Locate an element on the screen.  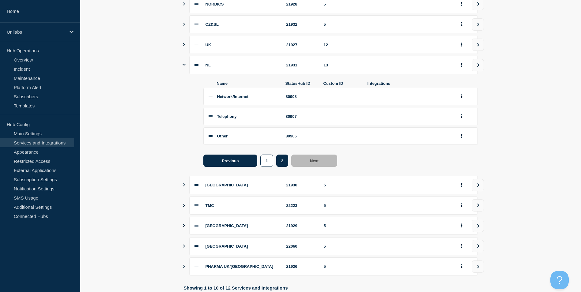
span: Telephony is located at coordinates (227, 116).